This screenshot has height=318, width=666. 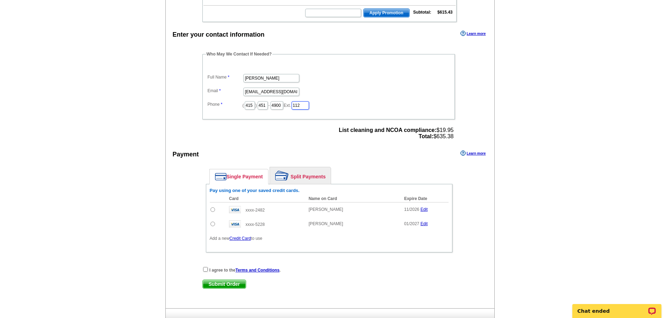 I want to click on a: Terms and Conditions, so click(x=257, y=270).